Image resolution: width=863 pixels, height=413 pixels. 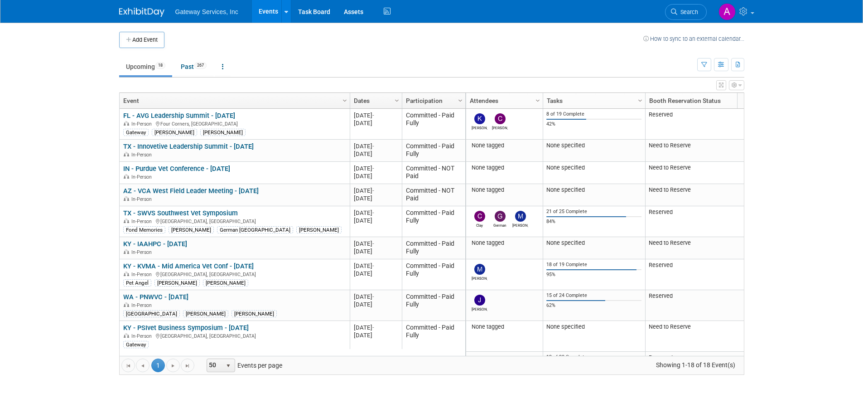 What do you see at coordinates (433, 101) in the screenshot?
I see `a: Participation` at bounding box center [433, 101].